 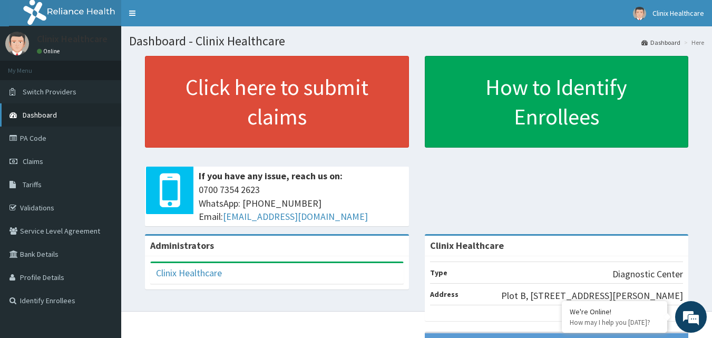 I want to click on p: How may I help you today?, so click(x=615, y=322).